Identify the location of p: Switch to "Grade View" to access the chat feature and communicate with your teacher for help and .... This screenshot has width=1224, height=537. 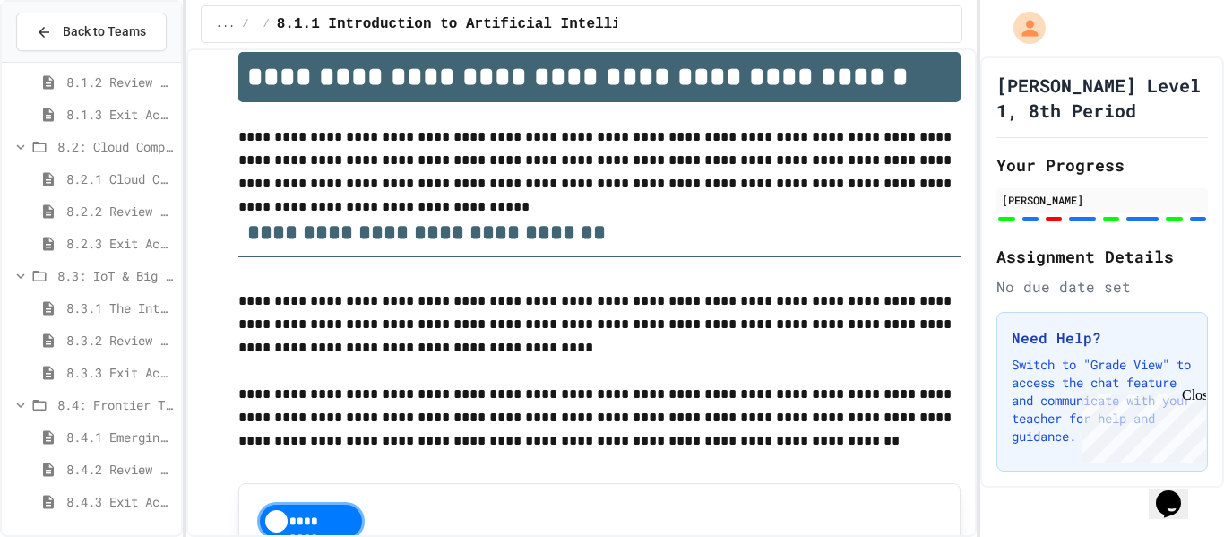
(1102, 401).